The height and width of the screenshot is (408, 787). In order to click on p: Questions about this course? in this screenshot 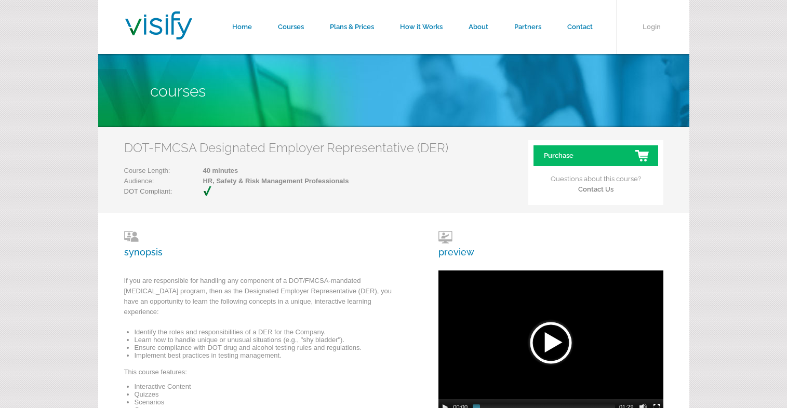, I will do `click(596, 180)`.